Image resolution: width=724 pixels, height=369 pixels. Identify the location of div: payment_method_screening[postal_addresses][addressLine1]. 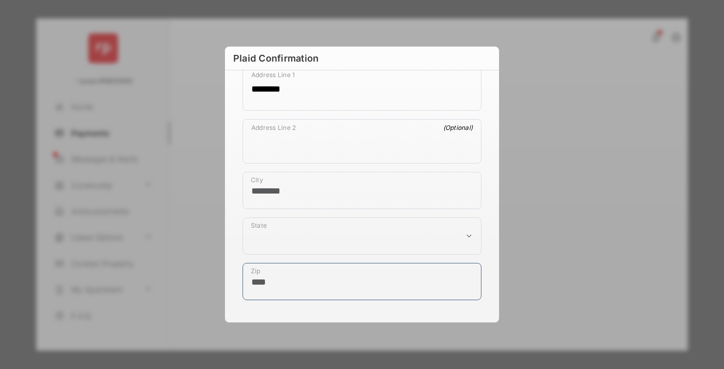
(362, 88).